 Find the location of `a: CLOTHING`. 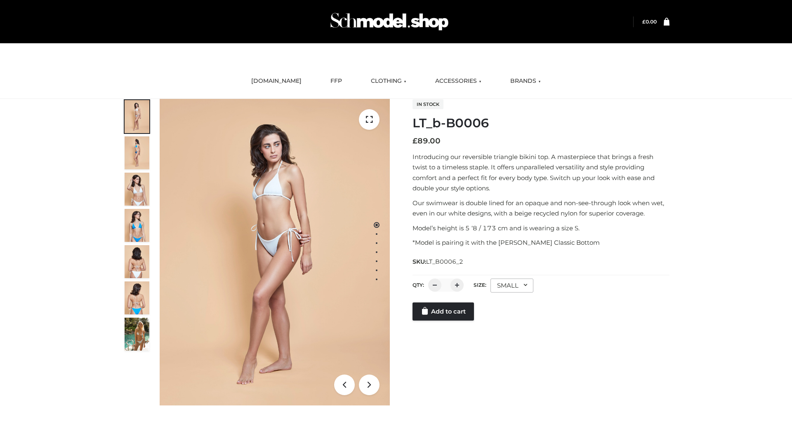

a: CLOTHING is located at coordinates (389, 81).